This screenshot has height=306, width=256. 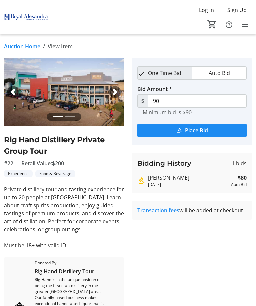 What do you see at coordinates (246, 25) in the screenshot?
I see `button: Menu` at bounding box center [246, 25].